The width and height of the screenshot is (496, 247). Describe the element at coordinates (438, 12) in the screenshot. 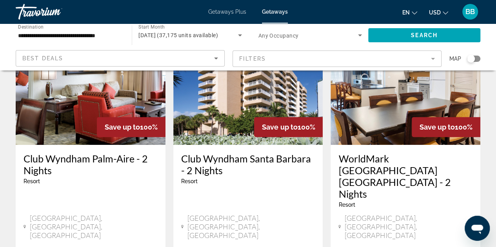

I see `button: Change currency` at that location.